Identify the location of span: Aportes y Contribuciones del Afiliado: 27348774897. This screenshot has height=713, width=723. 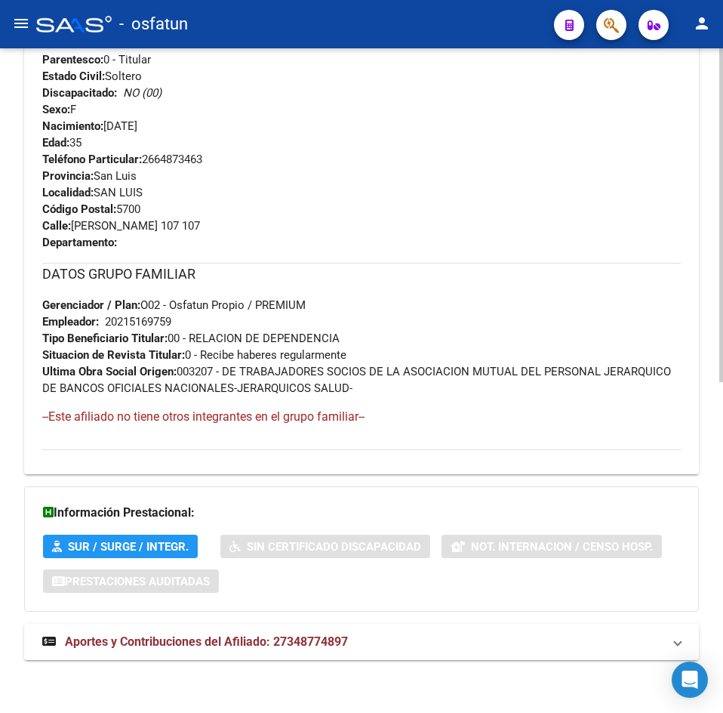
(206, 641).